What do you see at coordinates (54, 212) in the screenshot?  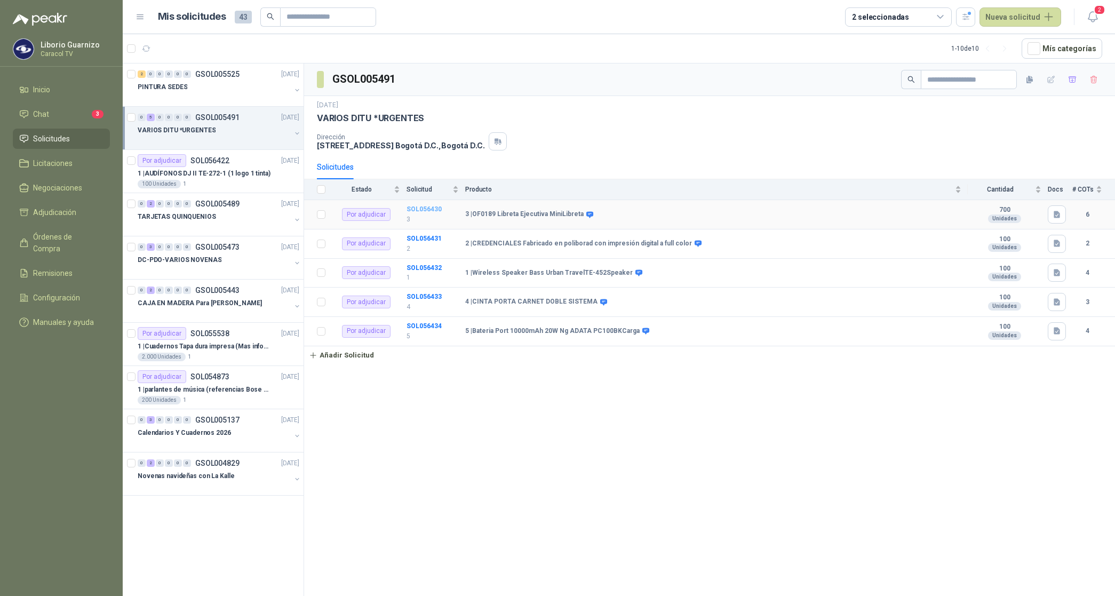 I see `span: Adjudicación` at bounding box center [54, 212].